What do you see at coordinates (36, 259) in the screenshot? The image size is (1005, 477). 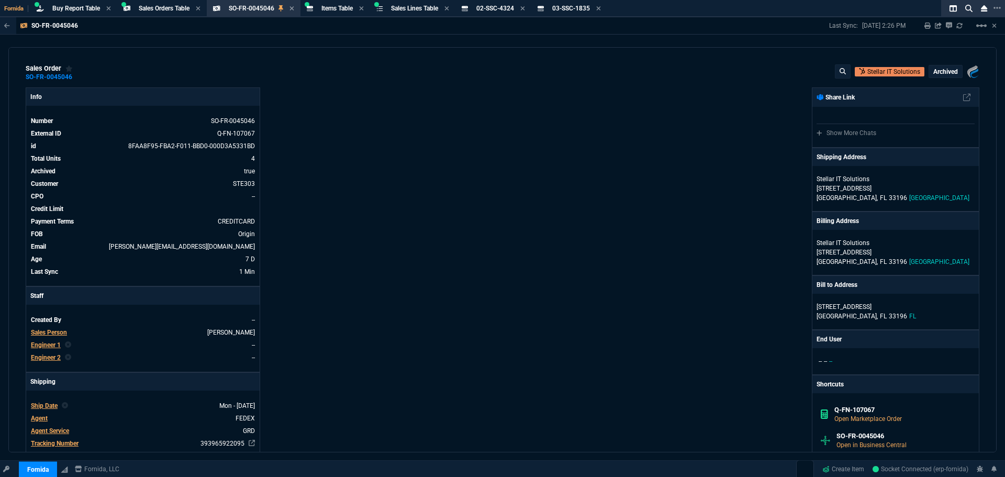 I see `span: Age` at bounding box center [36, 259].